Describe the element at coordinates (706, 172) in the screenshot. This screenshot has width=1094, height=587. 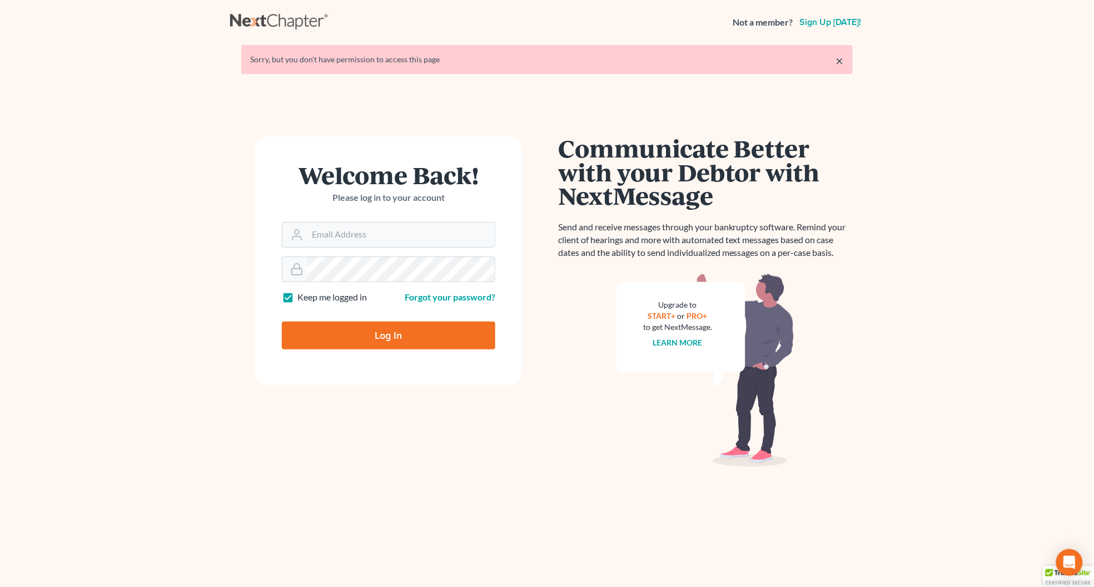
I see `h1: Communicate Better with your Debtor with NextMessage` at that location.